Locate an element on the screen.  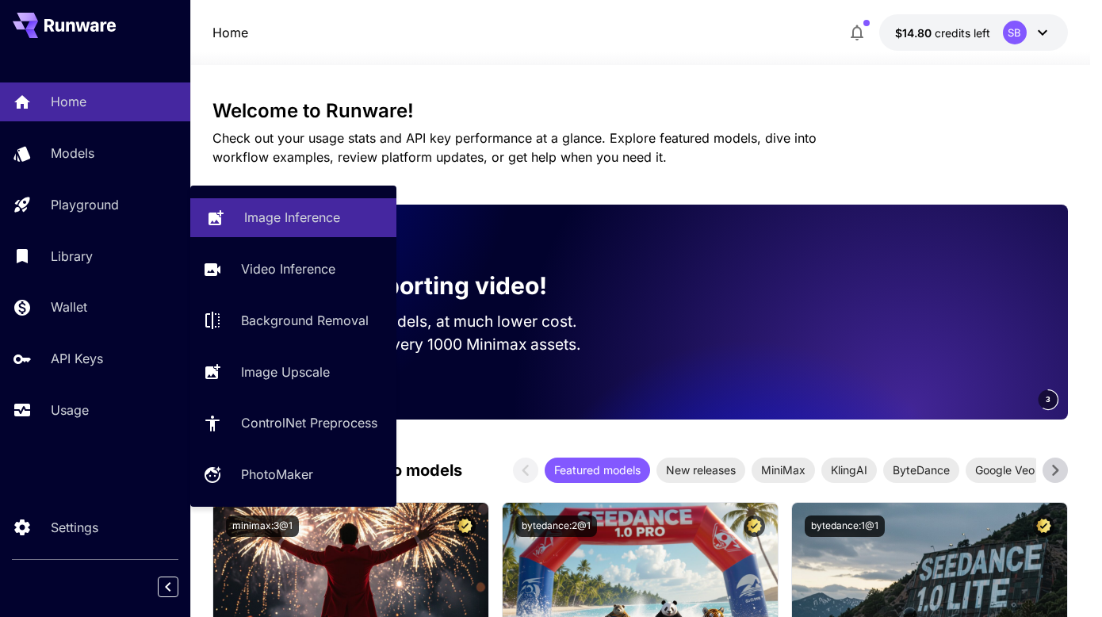
span: Featured models is located at coordinates (597, 469).